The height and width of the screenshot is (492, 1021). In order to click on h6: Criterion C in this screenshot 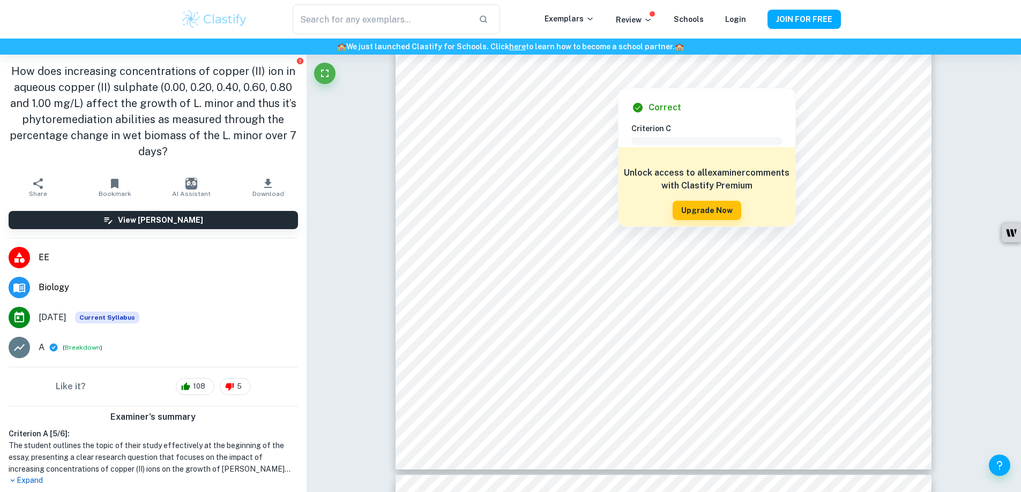, I will do `click(711, 129)`.